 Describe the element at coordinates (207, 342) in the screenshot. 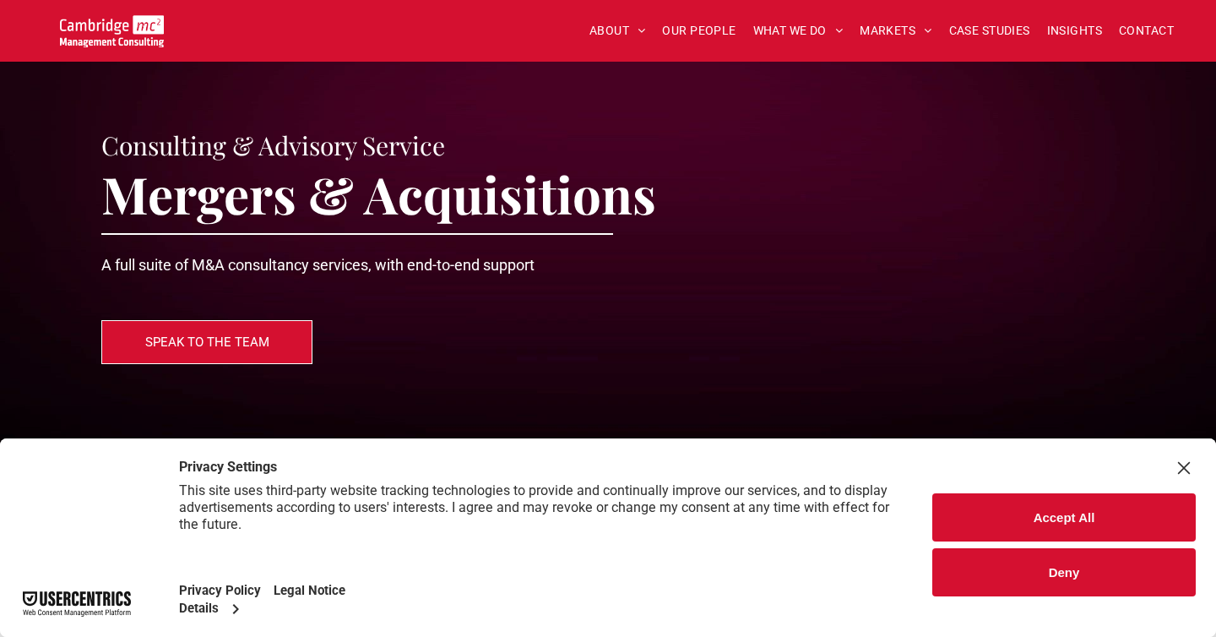

I see `a: SPEAK TO THE TEAM` at that location.